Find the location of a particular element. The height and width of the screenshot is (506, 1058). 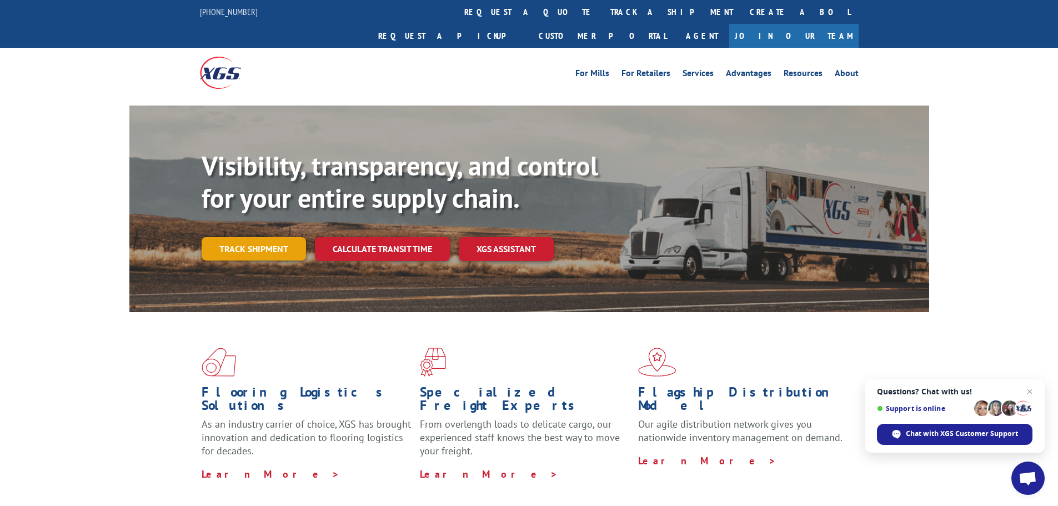

h1: Flooring Logistics Solutions is located at coordinates (307, 402).